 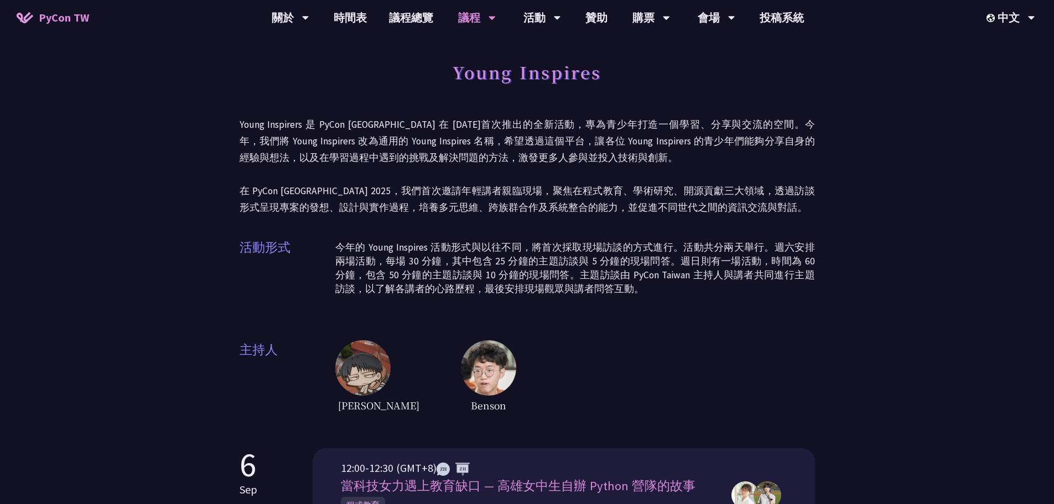 What do you see at coordinates (527, 72) in the screenshot?
I see `h1: Young Inspires` at bounding box center [527, 72].